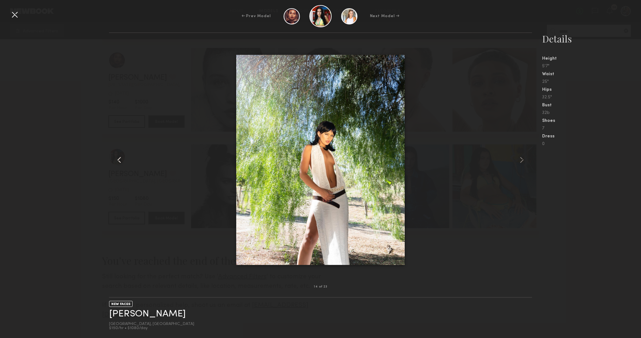 The height and width of the screenshot is (338, 641). I want to click on div: 25", so click(591, 82).